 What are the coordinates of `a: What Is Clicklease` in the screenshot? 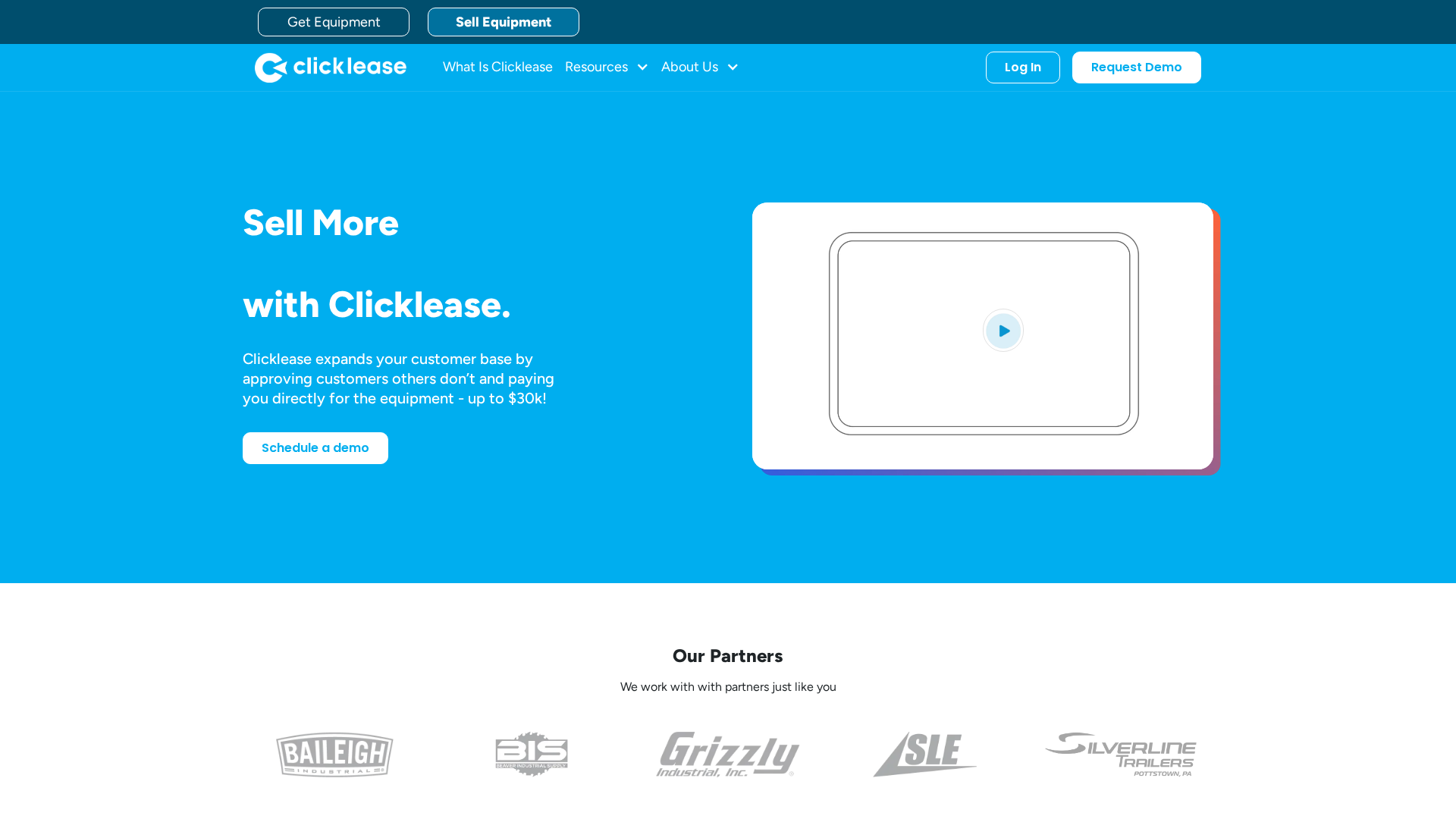 It's located at (498, 67).